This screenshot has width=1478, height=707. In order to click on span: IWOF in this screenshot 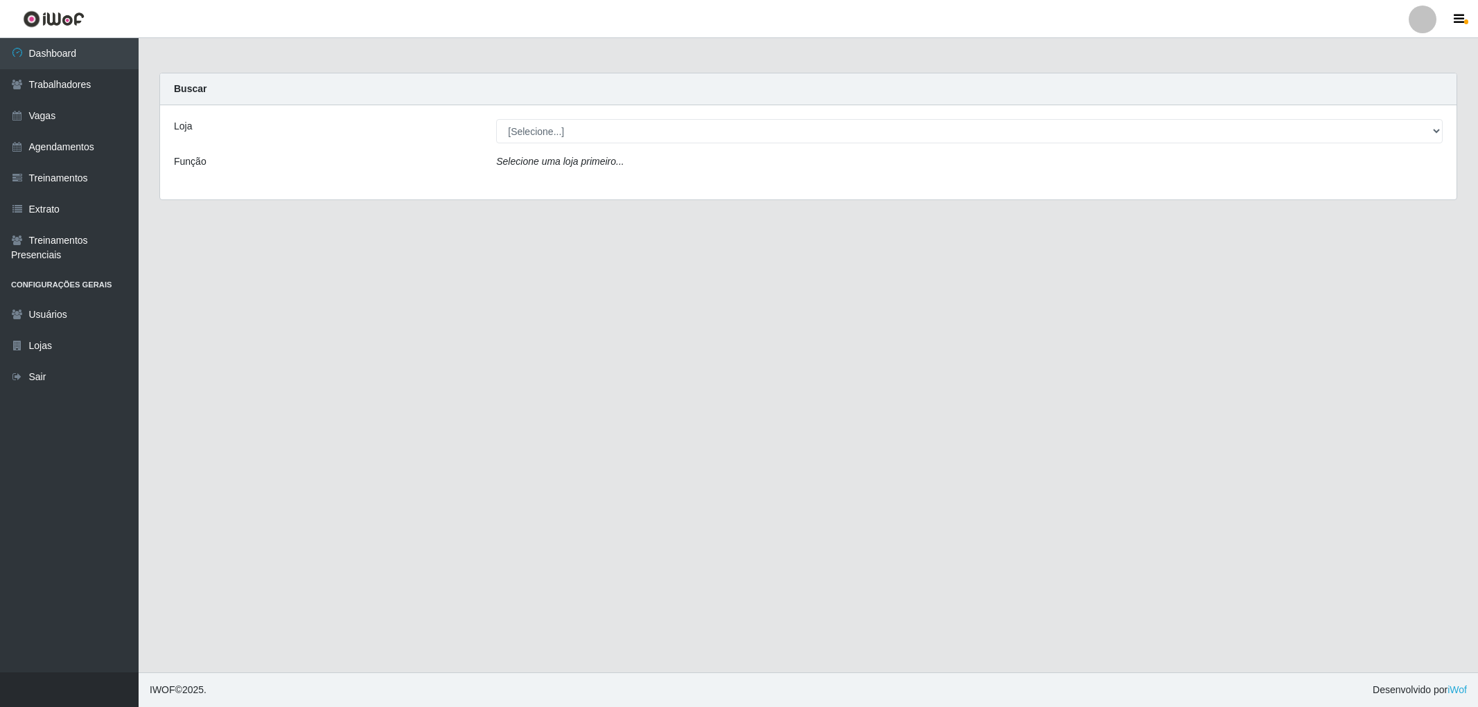, I will do `click(162, 690)`.